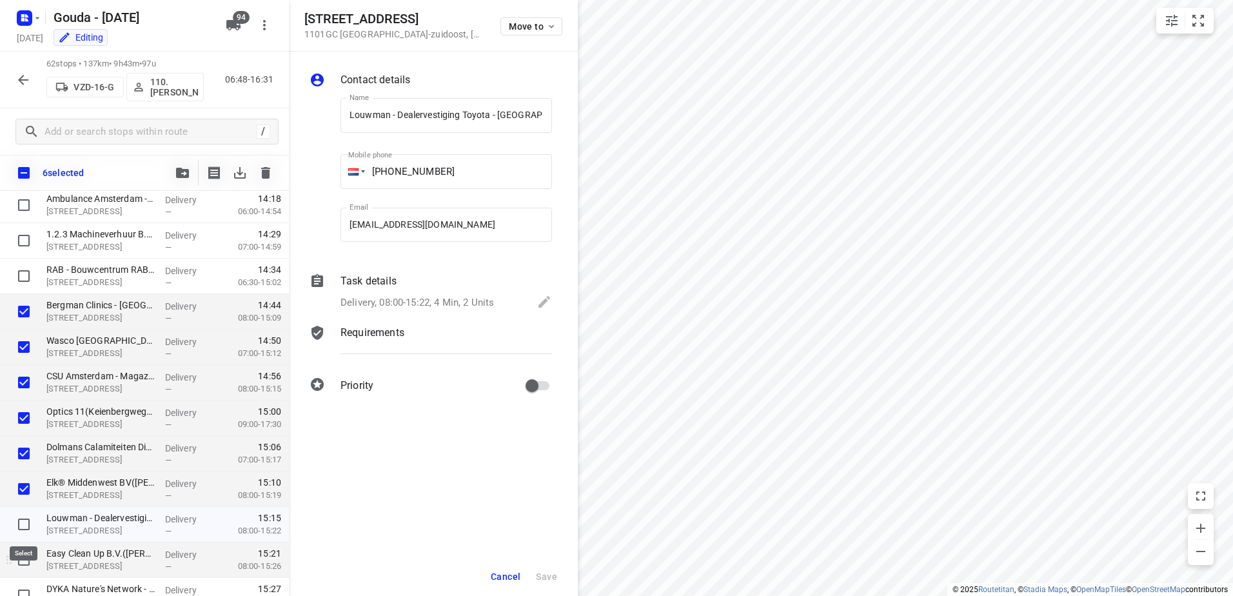  Describe the element at coordinates (431, 344) in the screenshot. I see `div: Requirements` at that location.